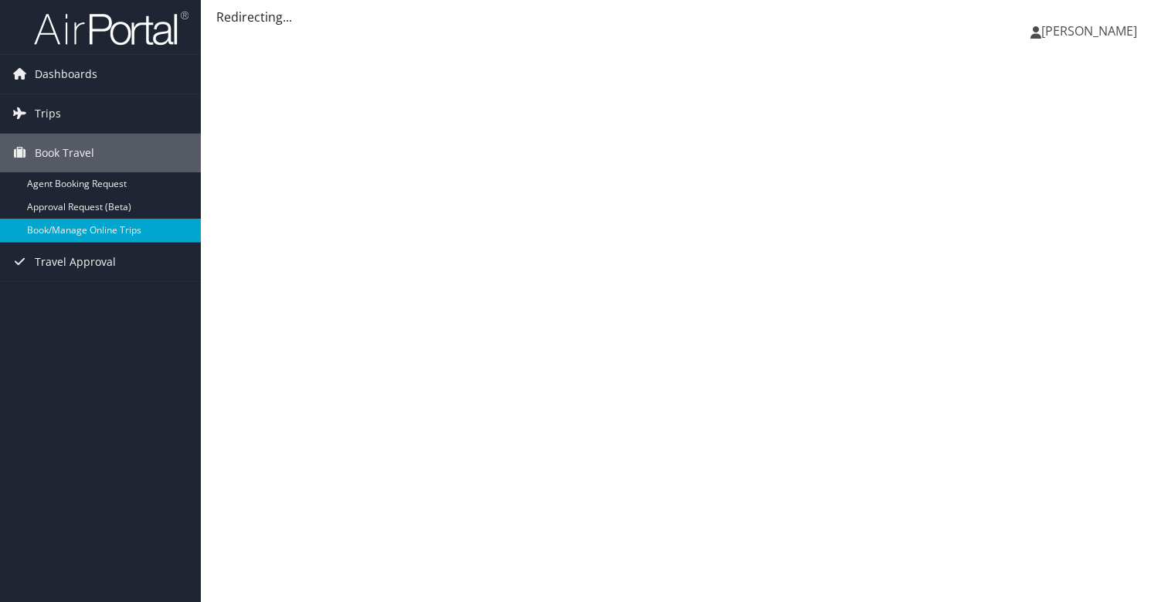 The width and height of the screenshot is (1168, 602). I want to click on div: Redirecting..., so click(685, 17).